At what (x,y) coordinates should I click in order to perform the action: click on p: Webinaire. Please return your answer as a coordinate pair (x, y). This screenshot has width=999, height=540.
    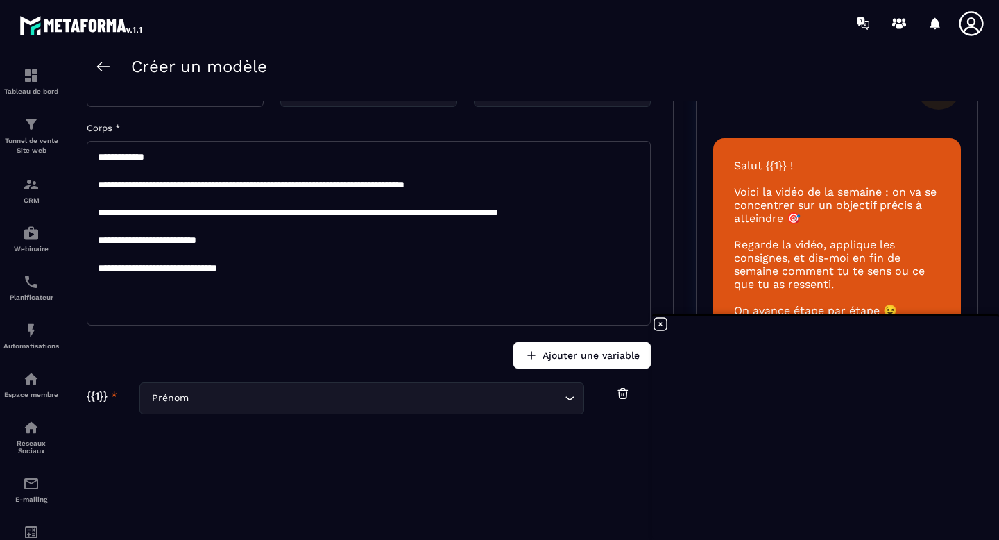
    Looking at the image, I should click on (31, 248).